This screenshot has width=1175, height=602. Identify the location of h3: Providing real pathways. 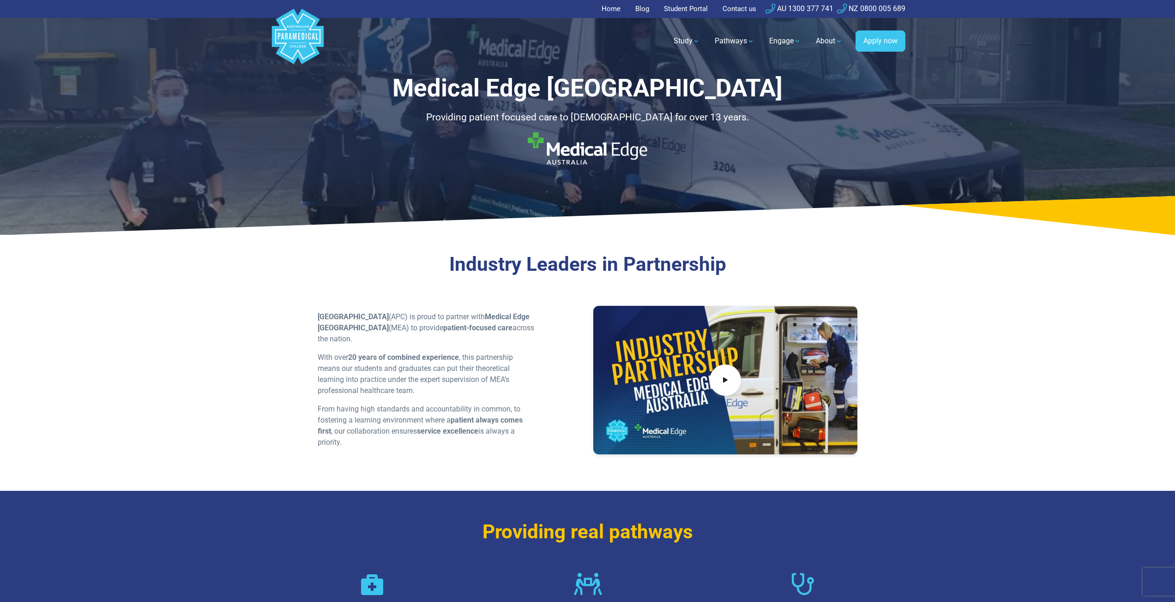
(588, 532).